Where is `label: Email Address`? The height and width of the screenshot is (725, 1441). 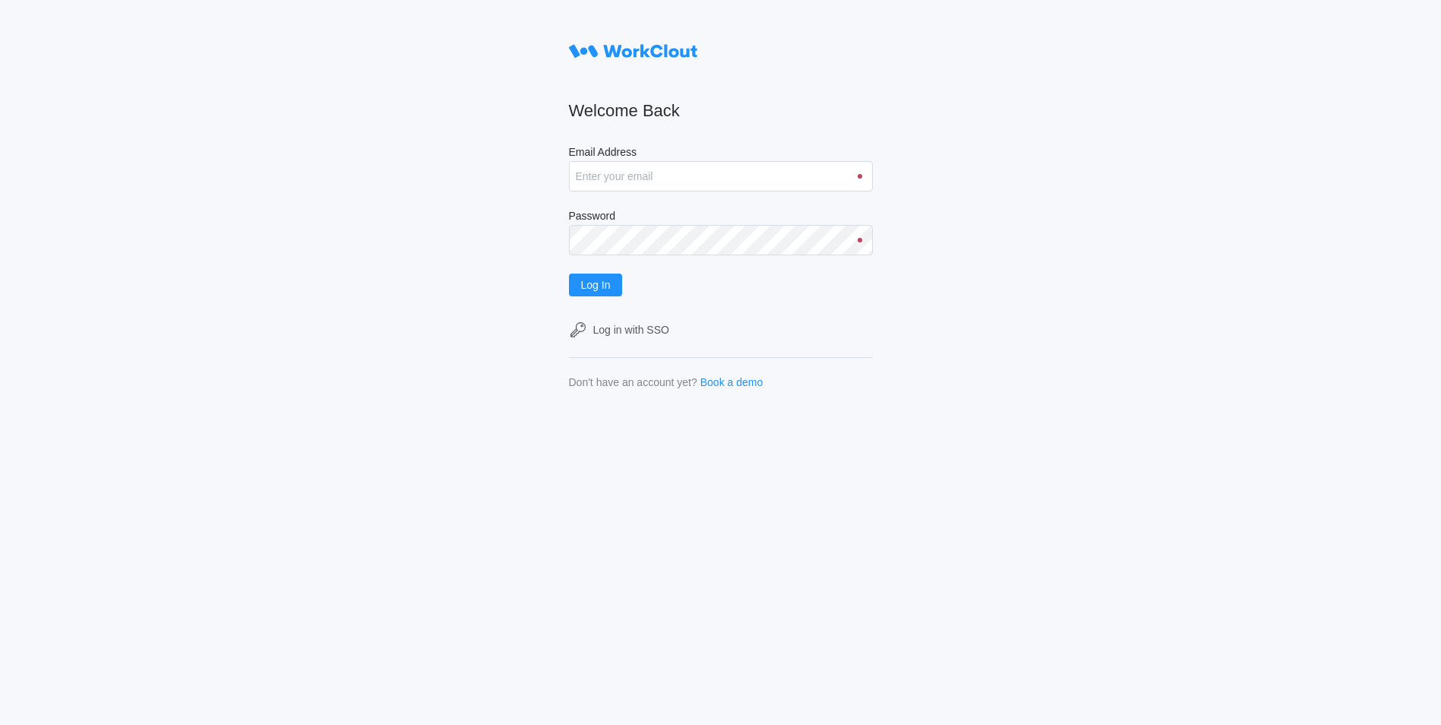
label: Email Address is located at coordinates (721, 153).